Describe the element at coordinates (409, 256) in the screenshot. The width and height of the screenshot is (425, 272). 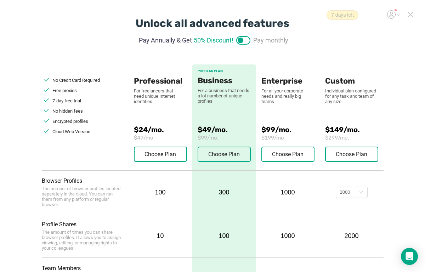
I see `div: Open Intercom Messenger` at that location.